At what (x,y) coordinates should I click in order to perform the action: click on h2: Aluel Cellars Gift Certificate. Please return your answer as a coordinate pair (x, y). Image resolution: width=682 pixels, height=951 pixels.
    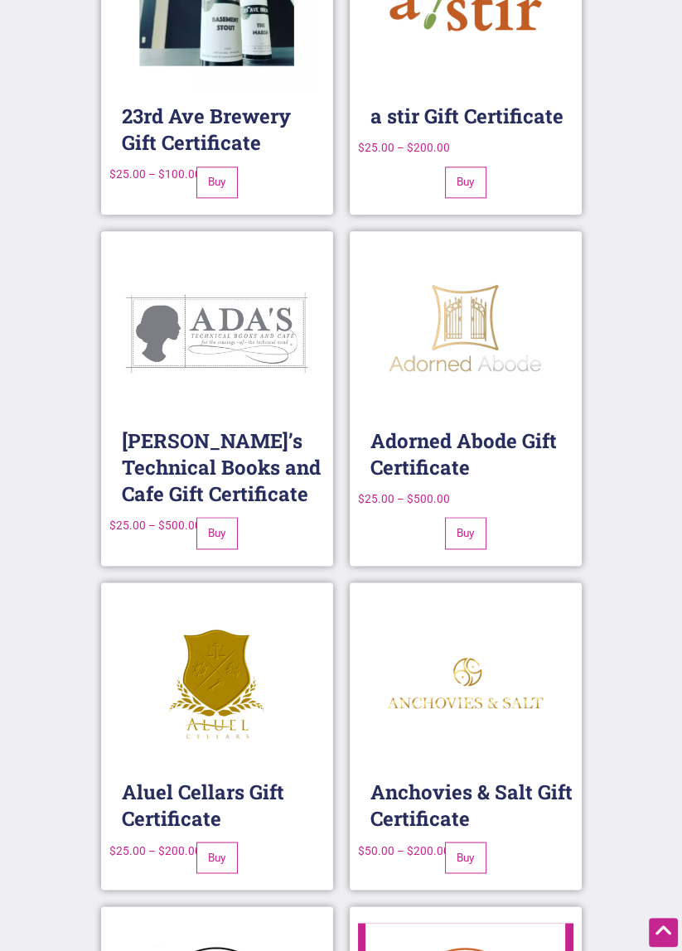
    Looking at the image, I should click on (223, 805).